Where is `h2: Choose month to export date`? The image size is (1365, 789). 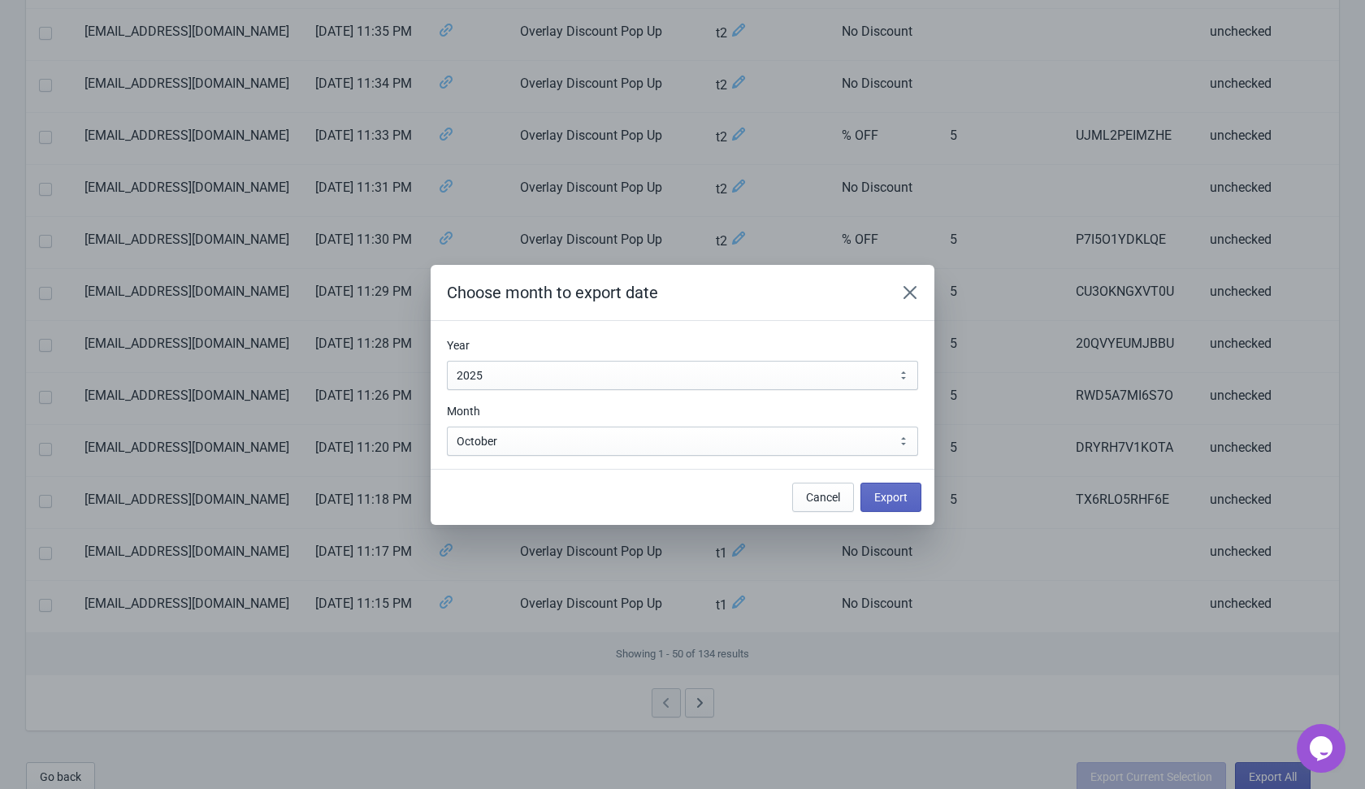
h2: Choose month to export date is located at coordinates (663, 292).